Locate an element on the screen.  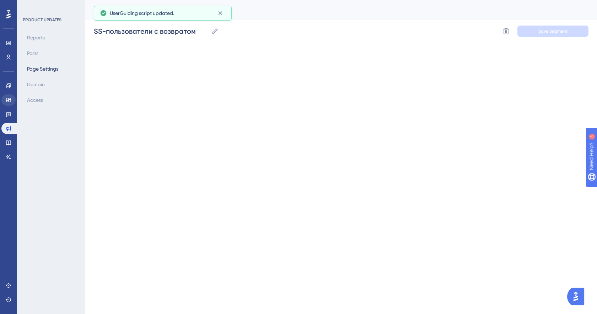
button: Domain is located at coordinates (36, 85).